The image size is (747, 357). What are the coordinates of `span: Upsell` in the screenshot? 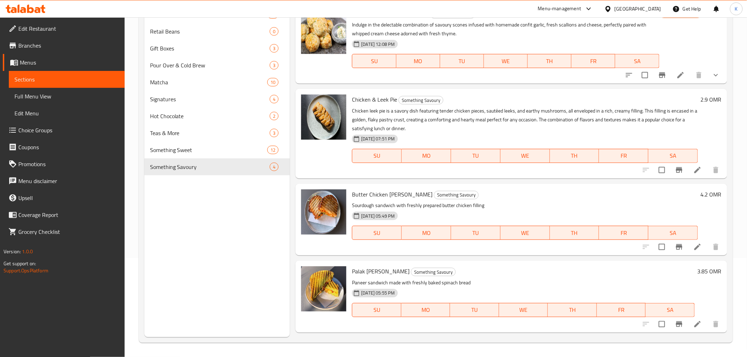 It's located at (69, 198).